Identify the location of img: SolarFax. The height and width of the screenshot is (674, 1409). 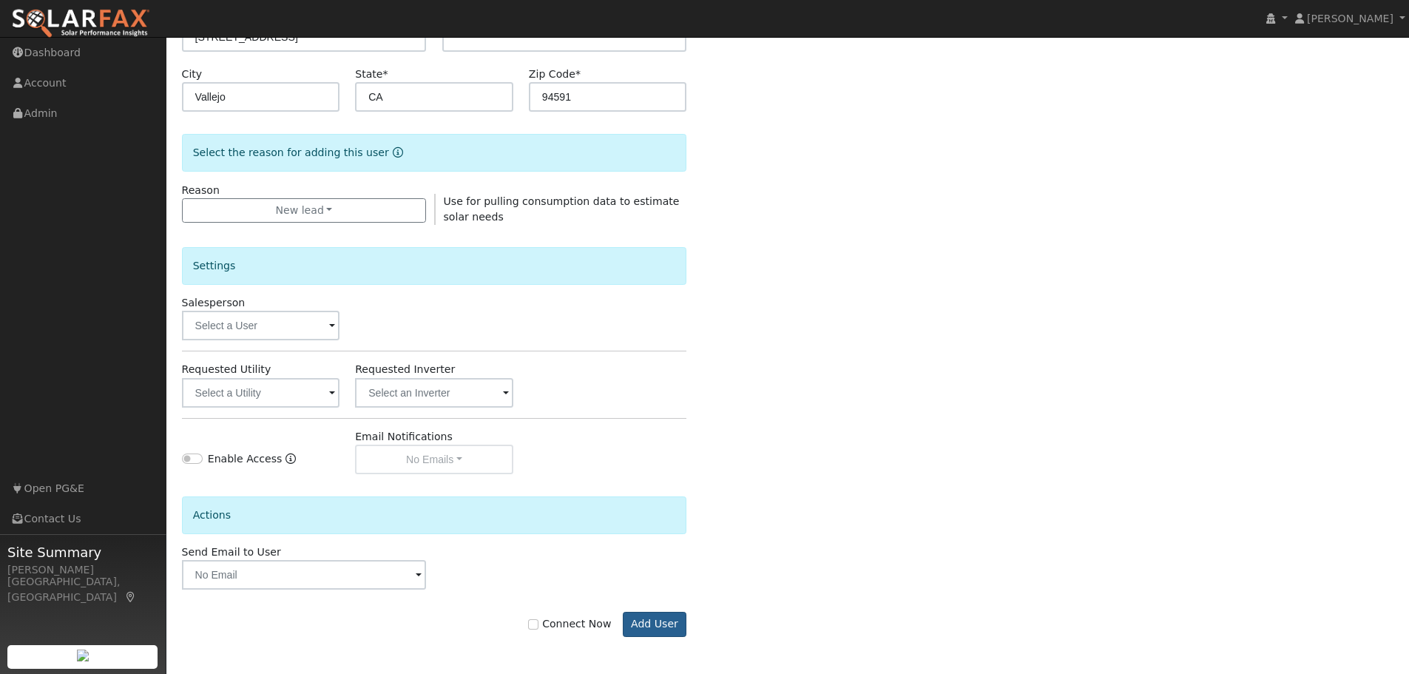
(81, 24).